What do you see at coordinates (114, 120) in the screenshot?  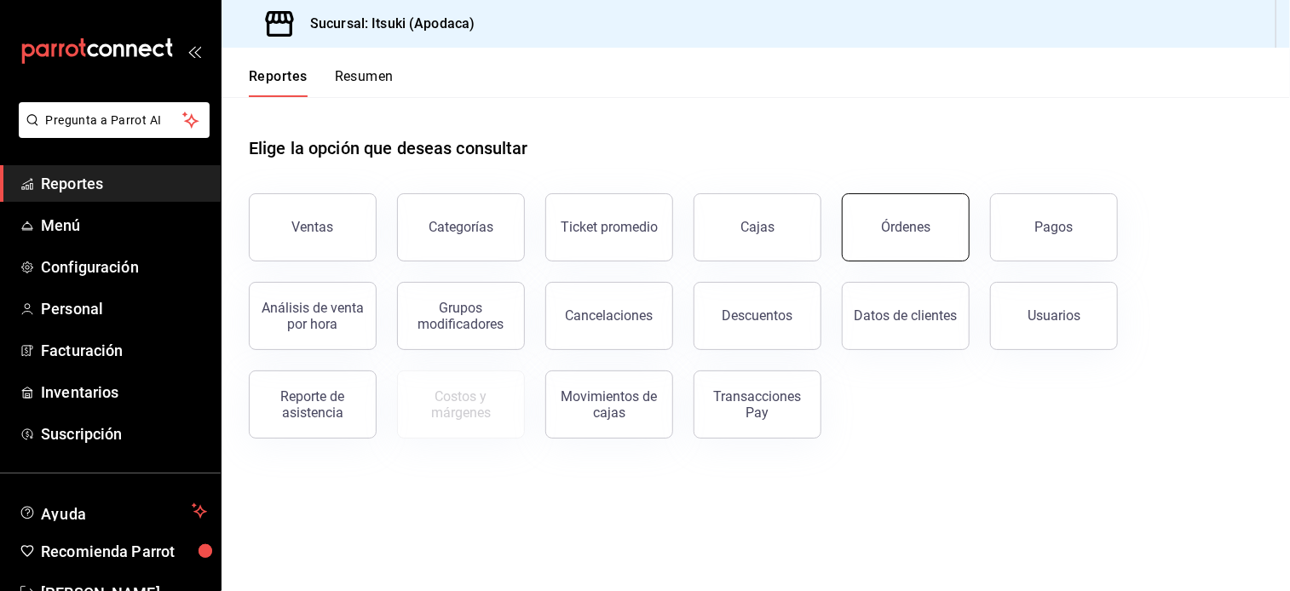 I see `span: Pregunta a Parrot AI` at bounding box center [114, 120].